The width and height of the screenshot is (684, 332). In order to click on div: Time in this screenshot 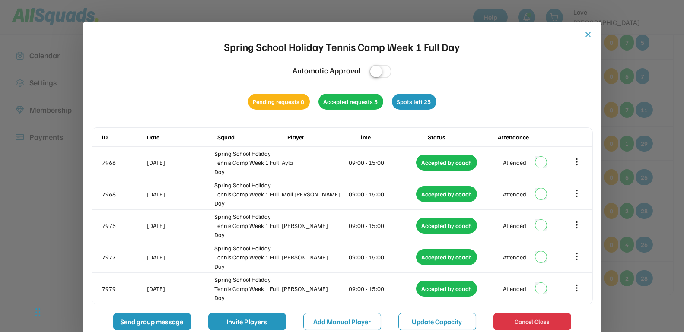, I will do `click(391, 137)`.